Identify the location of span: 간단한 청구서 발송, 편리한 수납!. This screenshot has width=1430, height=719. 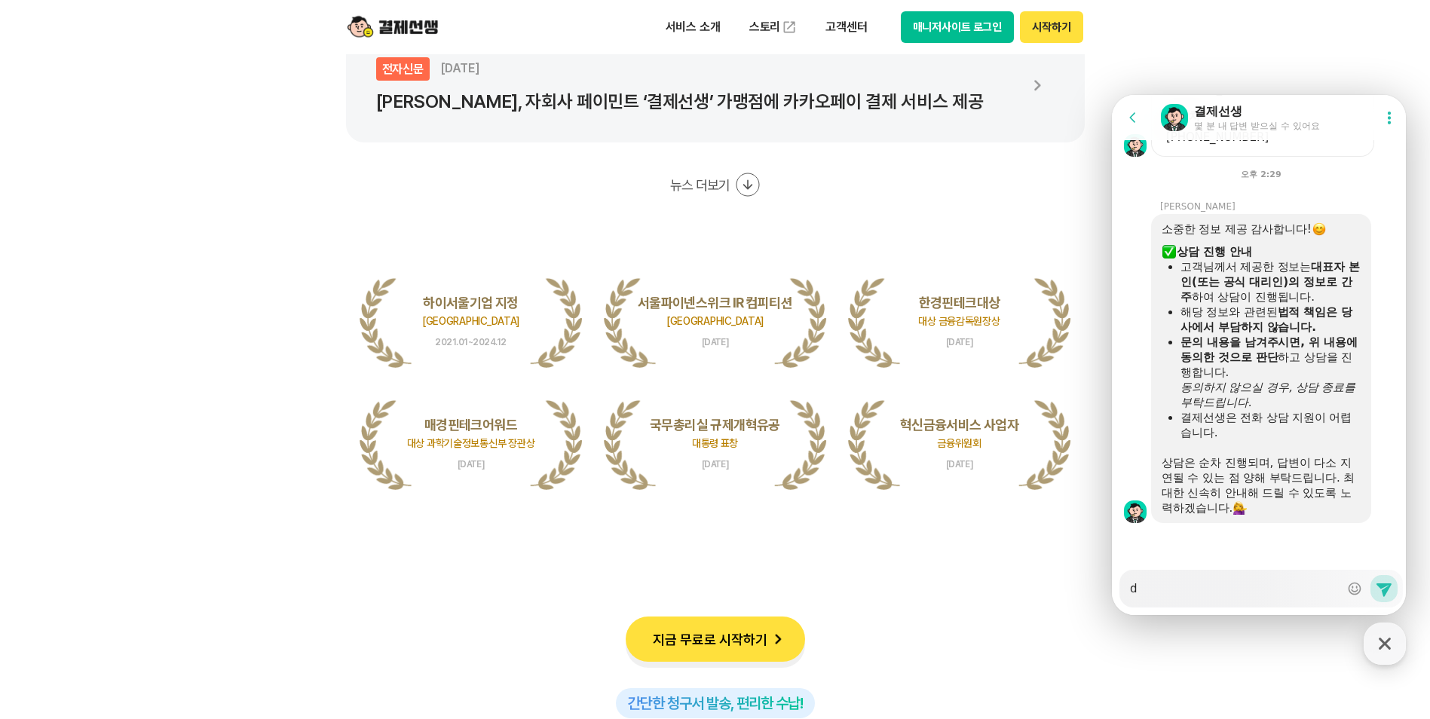
(715, 703).